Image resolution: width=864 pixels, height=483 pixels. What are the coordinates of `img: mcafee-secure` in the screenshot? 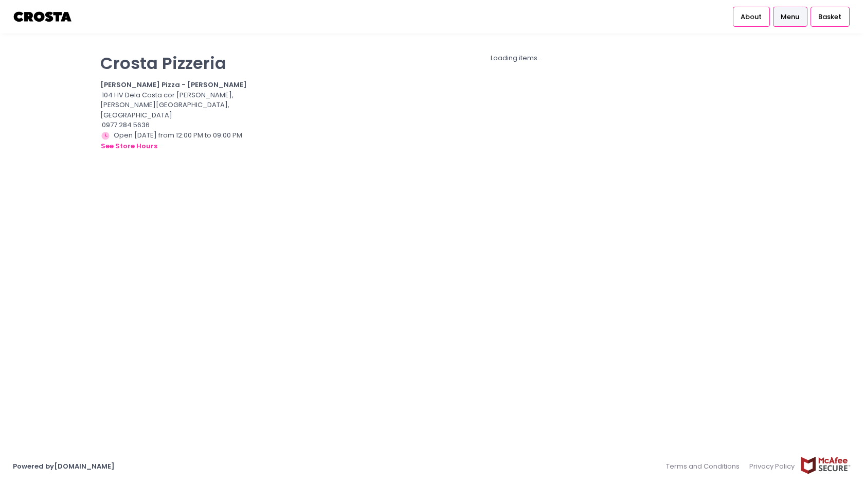 It's located at (826, 465).